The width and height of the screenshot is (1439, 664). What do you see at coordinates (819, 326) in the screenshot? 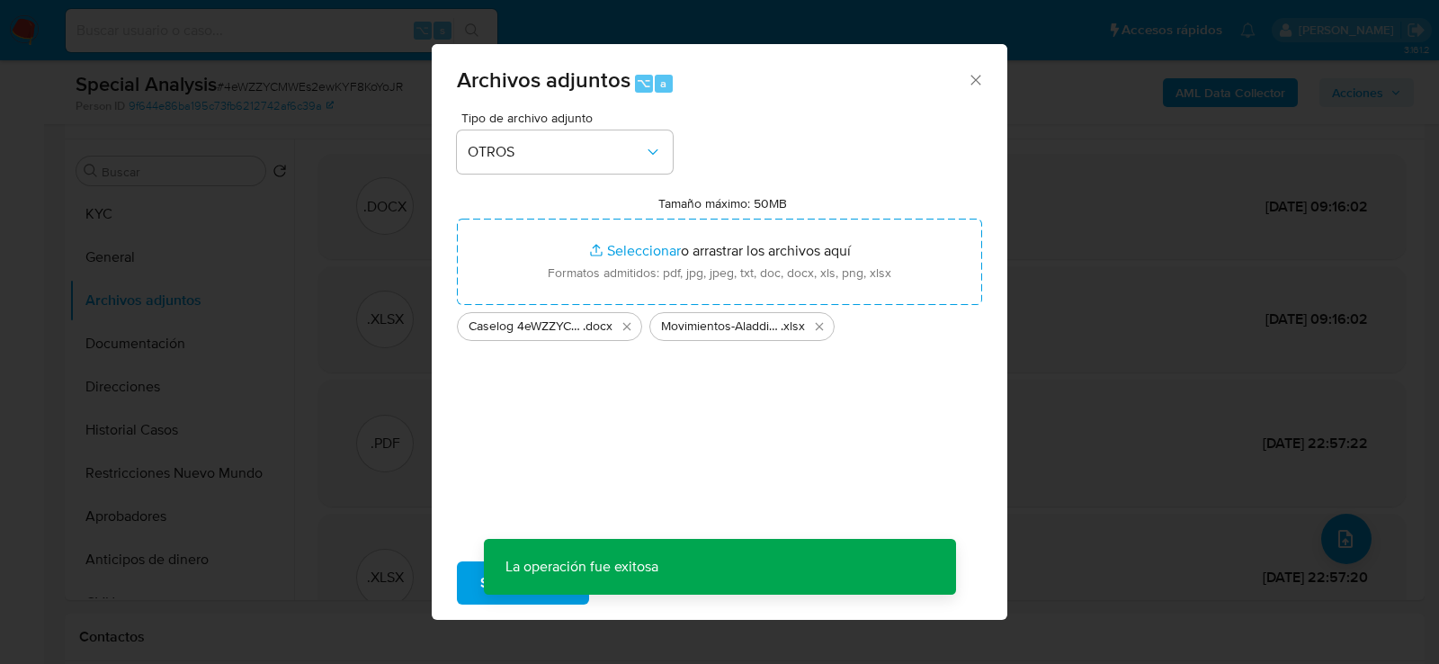
I see `button: Eliminar Movimientos-Aladdin-v10_3.xlsx` at bounding box center [819, 326].